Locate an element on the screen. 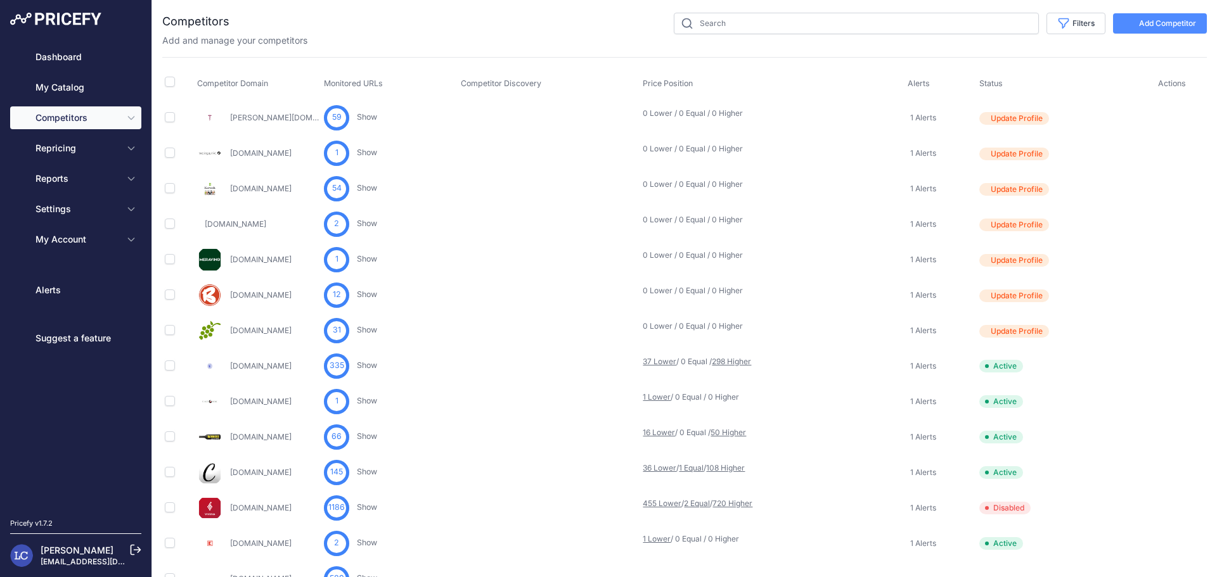 The width and height of the screenshot is (1217, 577). a: 50 Higher is located at coordinates (728, 432).